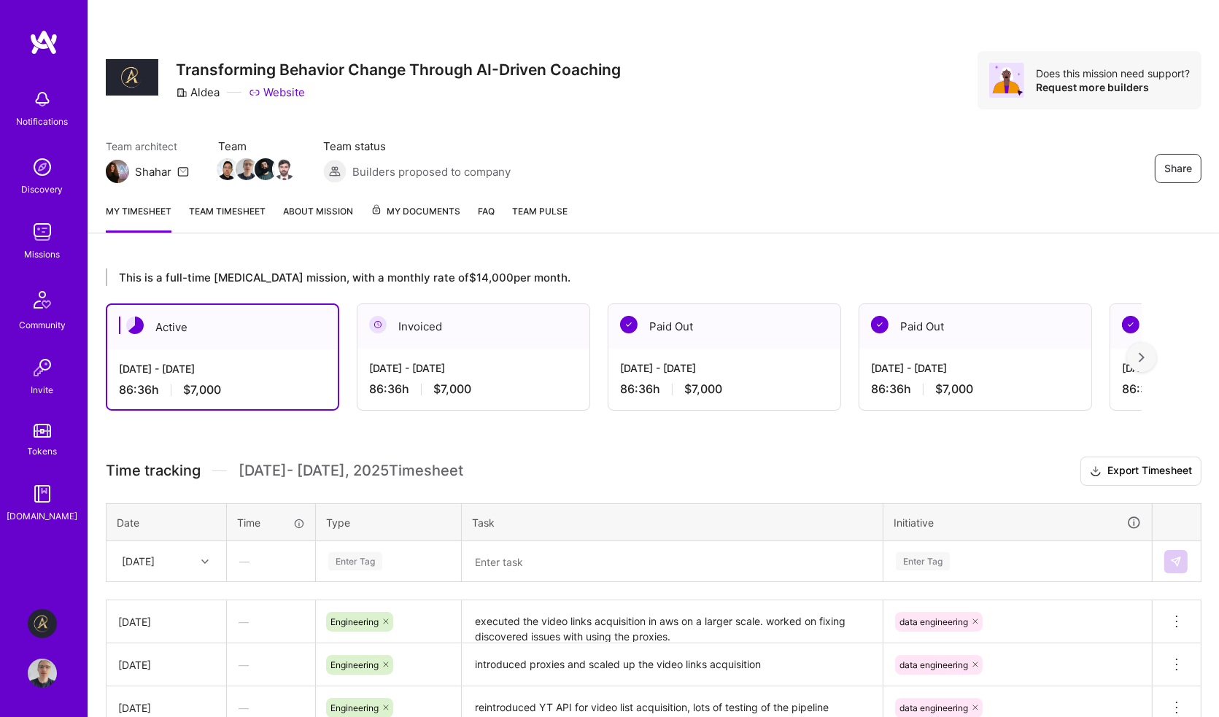 This screenshot has width=1219, height=717. Describe the element at coordinates (1096, 471) in the screenshot. I see `i: icon Download` at that location.